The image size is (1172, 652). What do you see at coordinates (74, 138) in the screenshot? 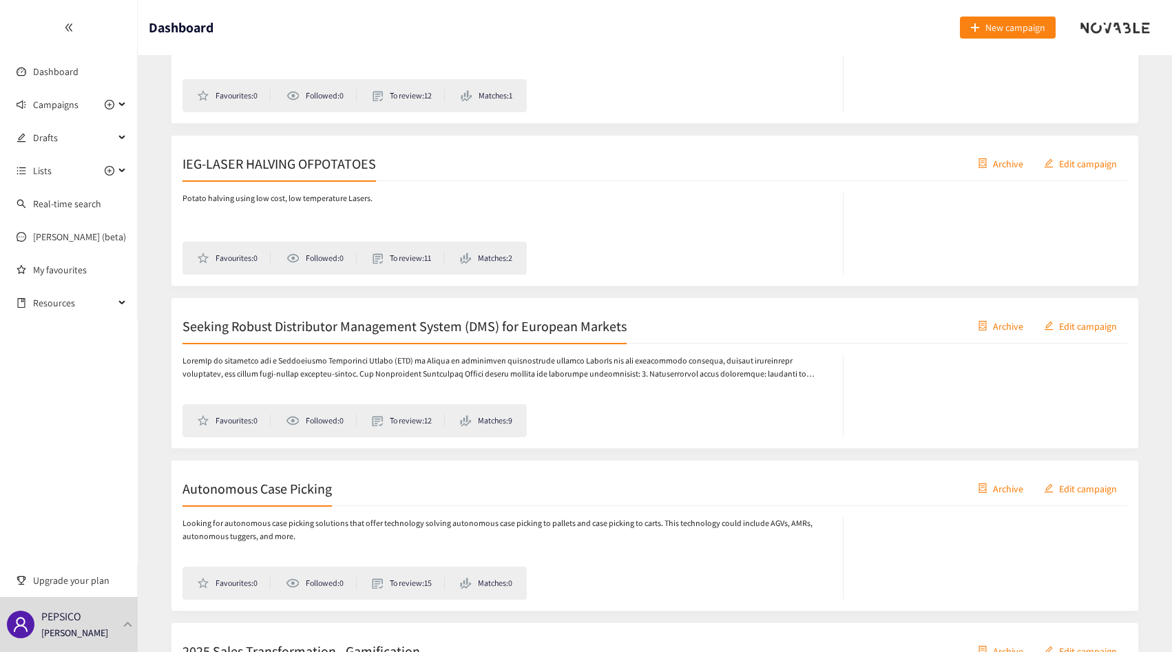
I see `span: Drafts` at bounding box center [74, 138].